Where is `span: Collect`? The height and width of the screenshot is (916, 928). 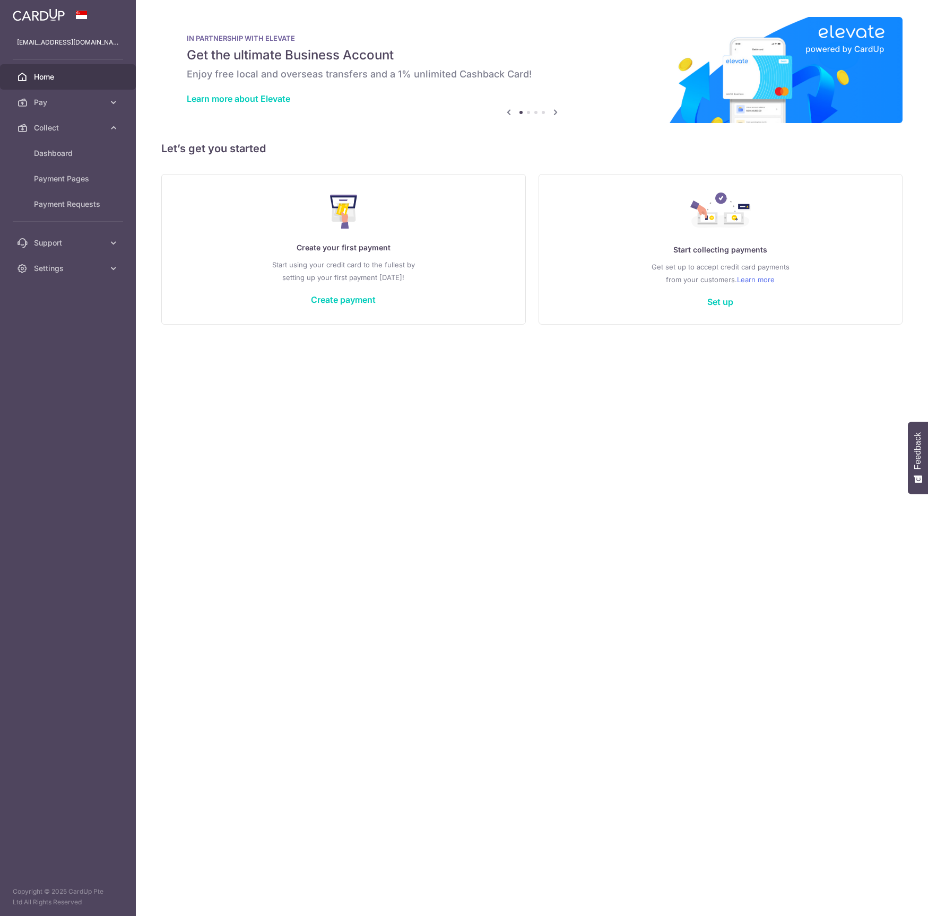 span: Collect is located at coordinates (69, 128).